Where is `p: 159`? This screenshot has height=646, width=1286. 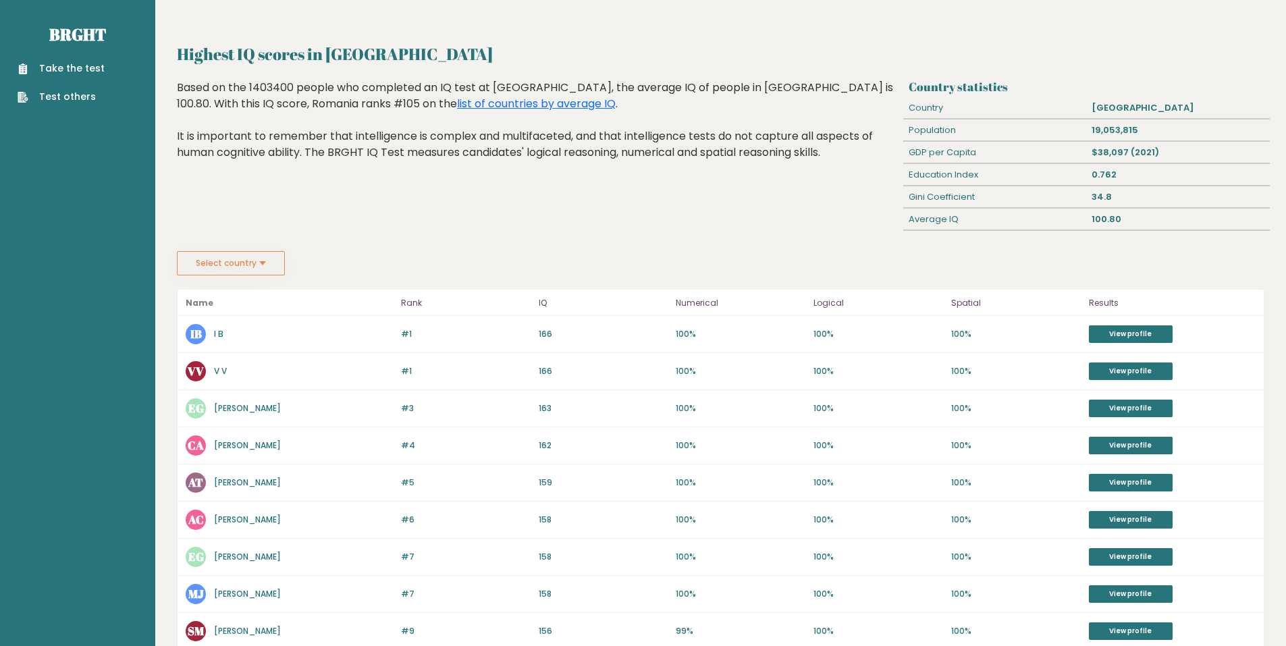
p: 159 is located at coordinates (603, 483).